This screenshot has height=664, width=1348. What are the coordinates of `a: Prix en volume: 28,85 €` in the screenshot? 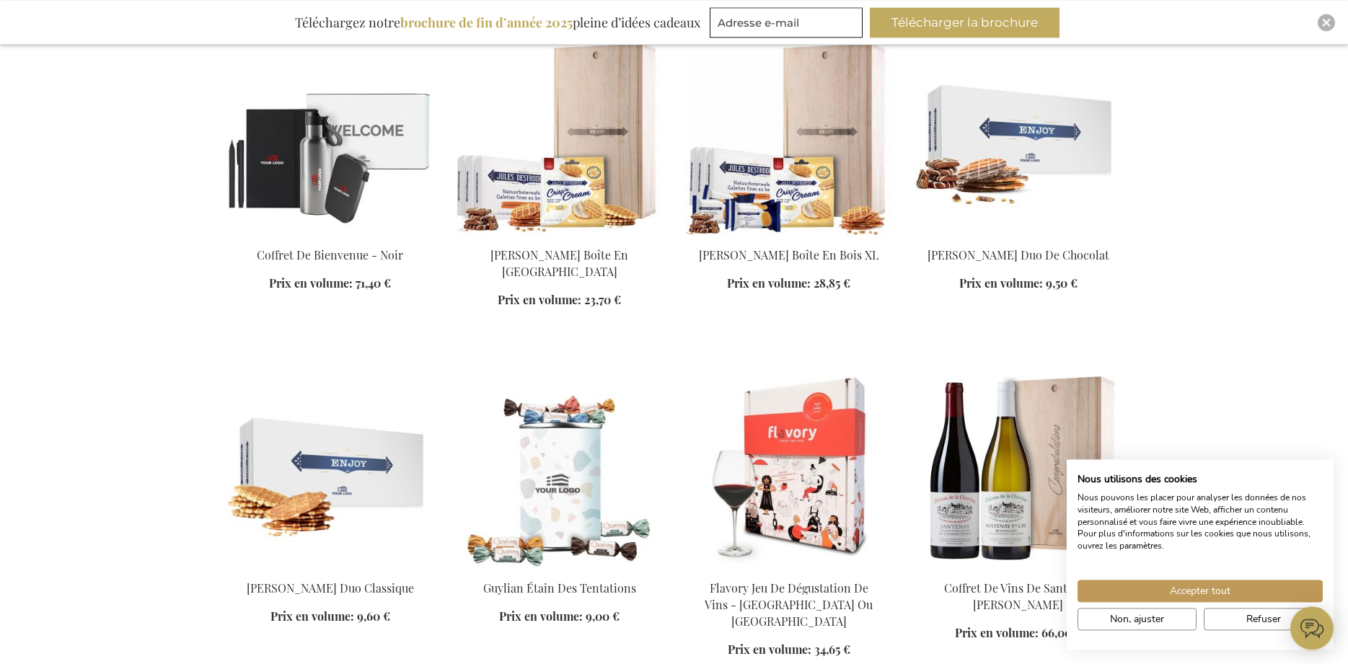 It's located at (788, 283).